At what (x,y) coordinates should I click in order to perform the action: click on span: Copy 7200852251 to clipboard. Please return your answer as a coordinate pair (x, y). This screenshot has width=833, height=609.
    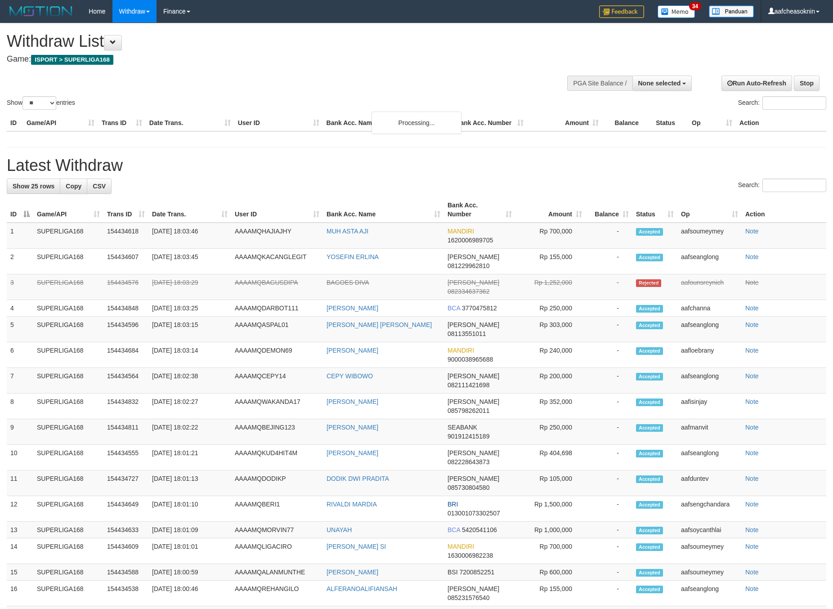
    Looking at the image, I should click on (477, 572).